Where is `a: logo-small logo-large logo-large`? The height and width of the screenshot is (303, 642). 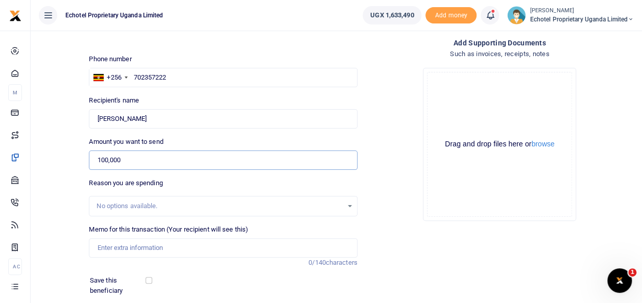 a: logo-small logo-large logo-large is located at coordinates (15, 15).